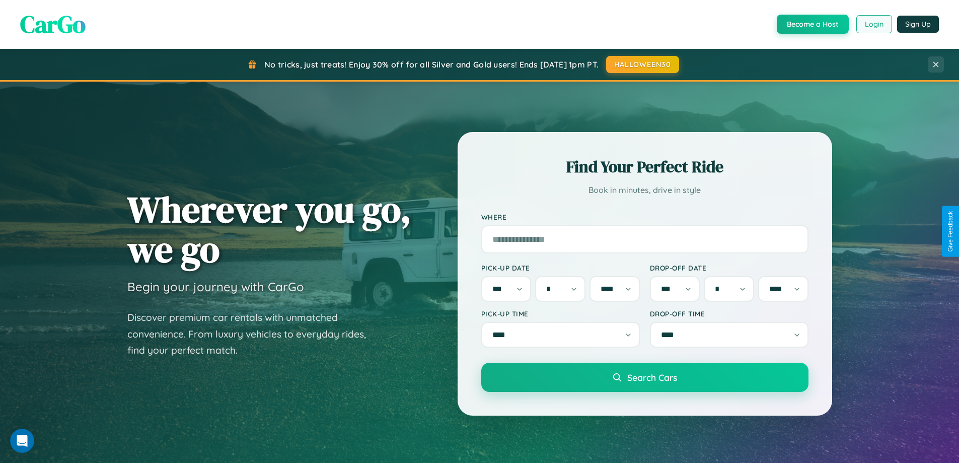 Image resolution: width=959 pixels, height=463 pixels. What do you see at coordinates (645, 167) in the screenshot?
I see `h2: Find Your Perfect Ride` at bounding box center [645, 167].